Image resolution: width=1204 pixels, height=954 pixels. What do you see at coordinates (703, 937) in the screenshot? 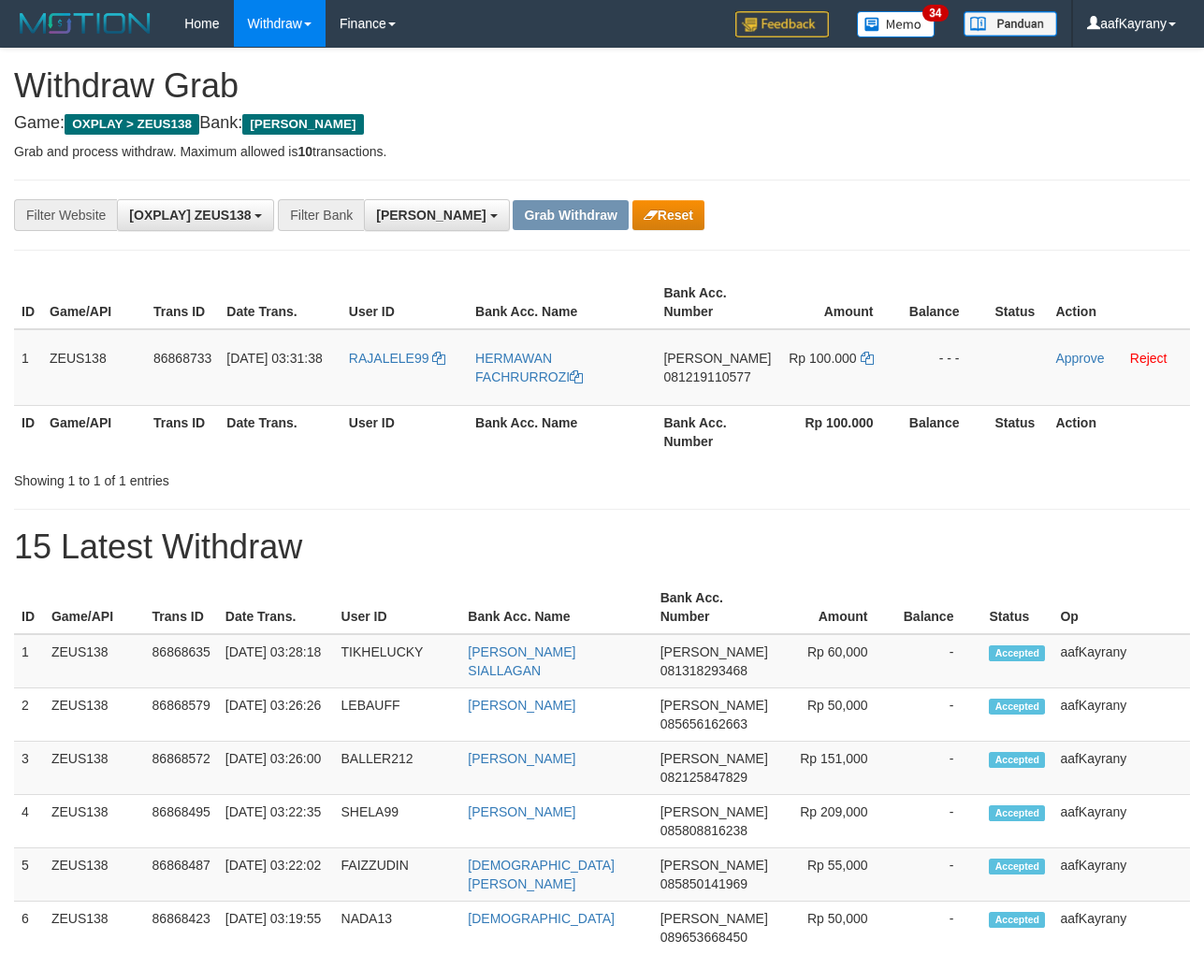
I see `span: Copy 089653668450 to clipboard` at bounding box center [703, 937].